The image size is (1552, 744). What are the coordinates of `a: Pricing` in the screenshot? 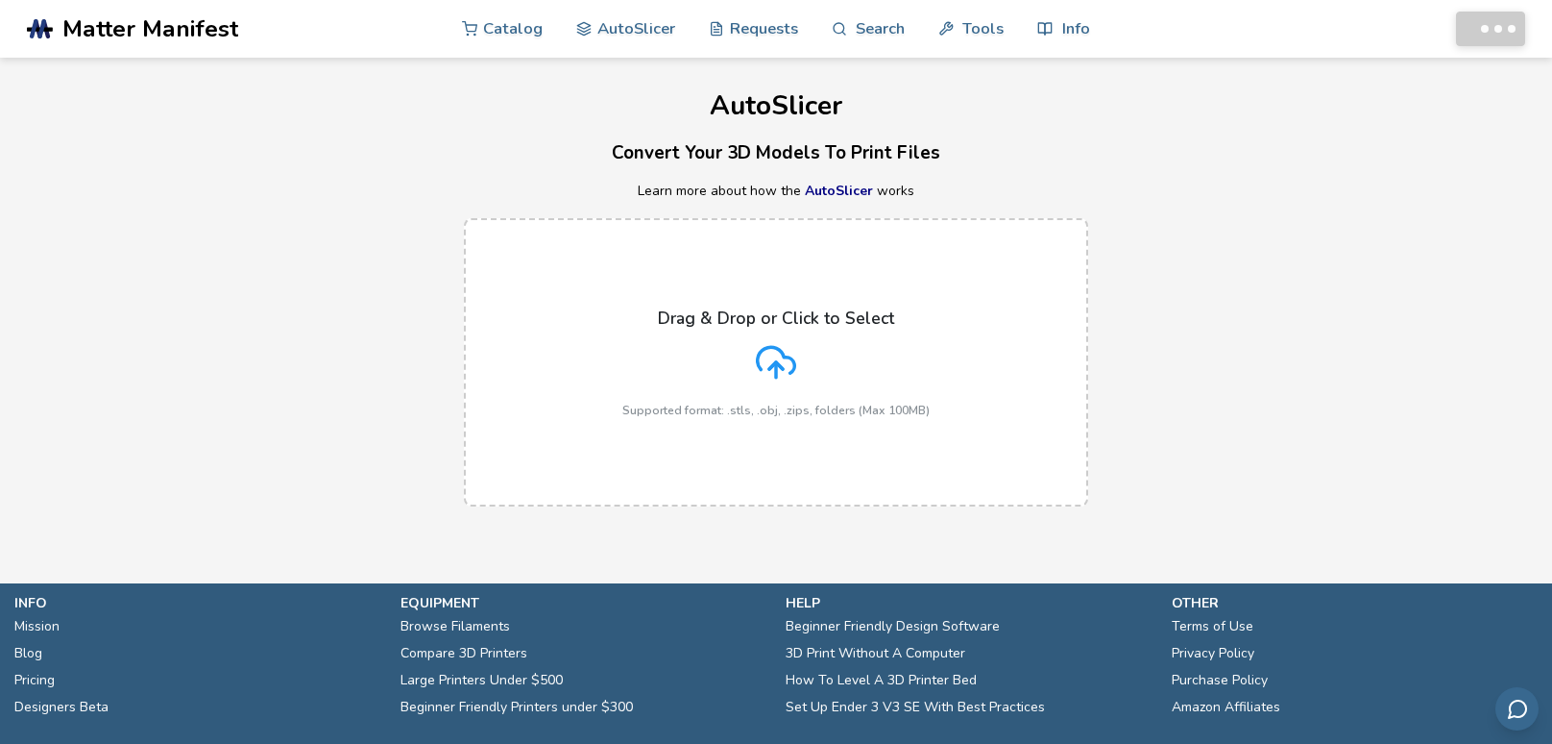 It's located at (35, 680).